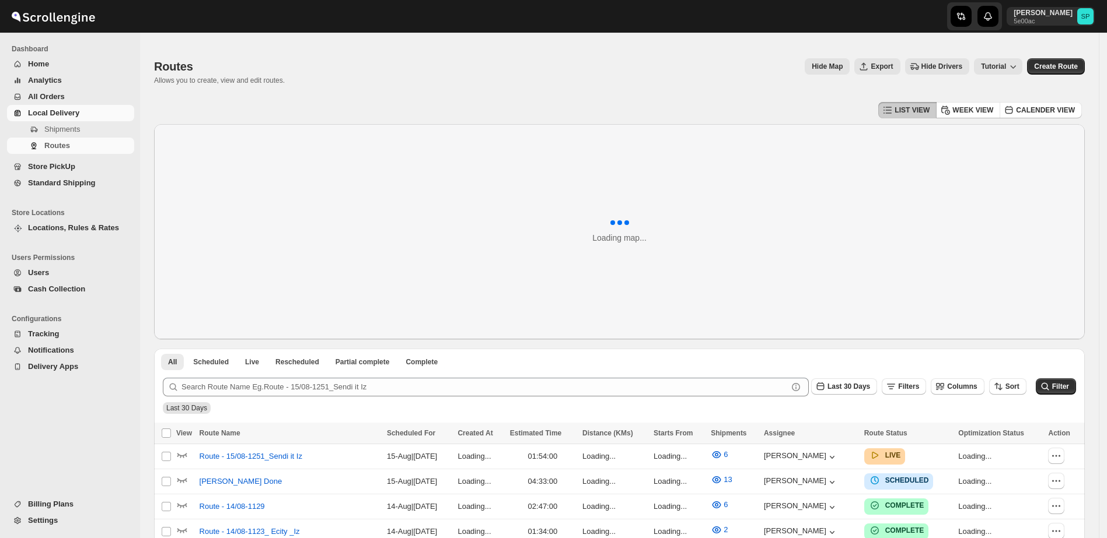 This screenshot has width=1107, height=538. I want to click on span: Starts From, so click(673, 433).